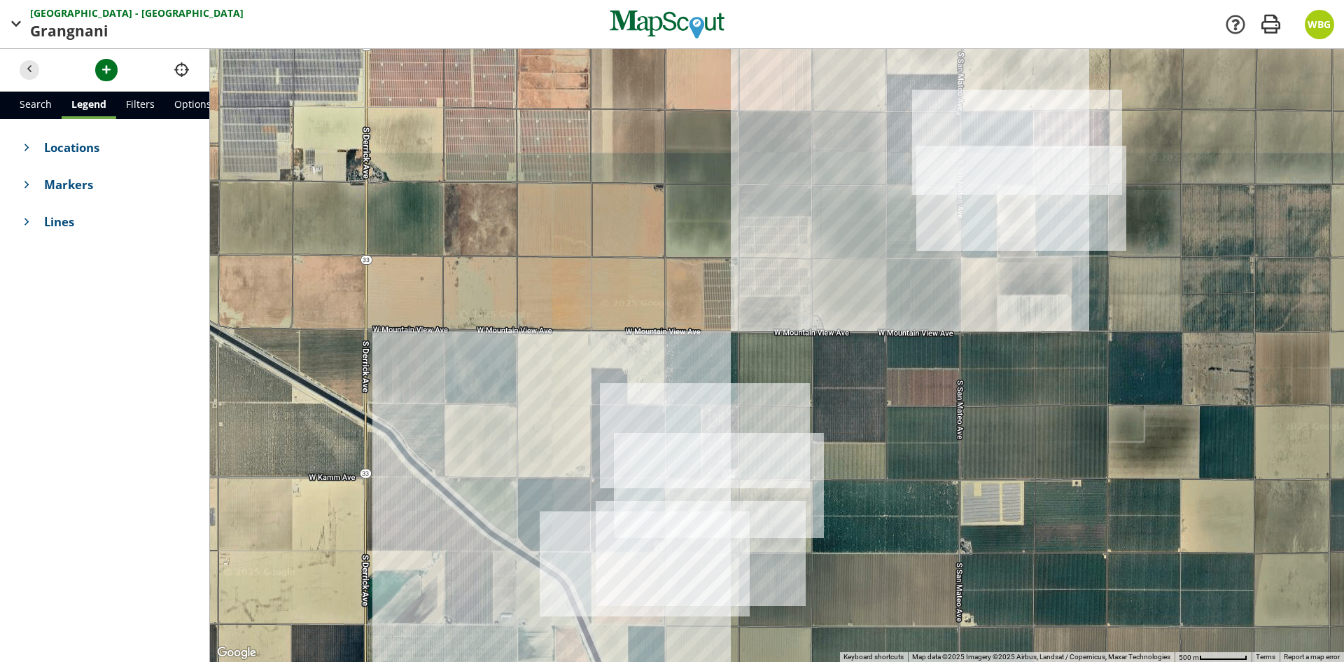 This screenshot has width=1344, height=662. What do you see at coordinates (117, 147) in the screenshot?
I see `span: Locations` at bounding box center [117, 147].